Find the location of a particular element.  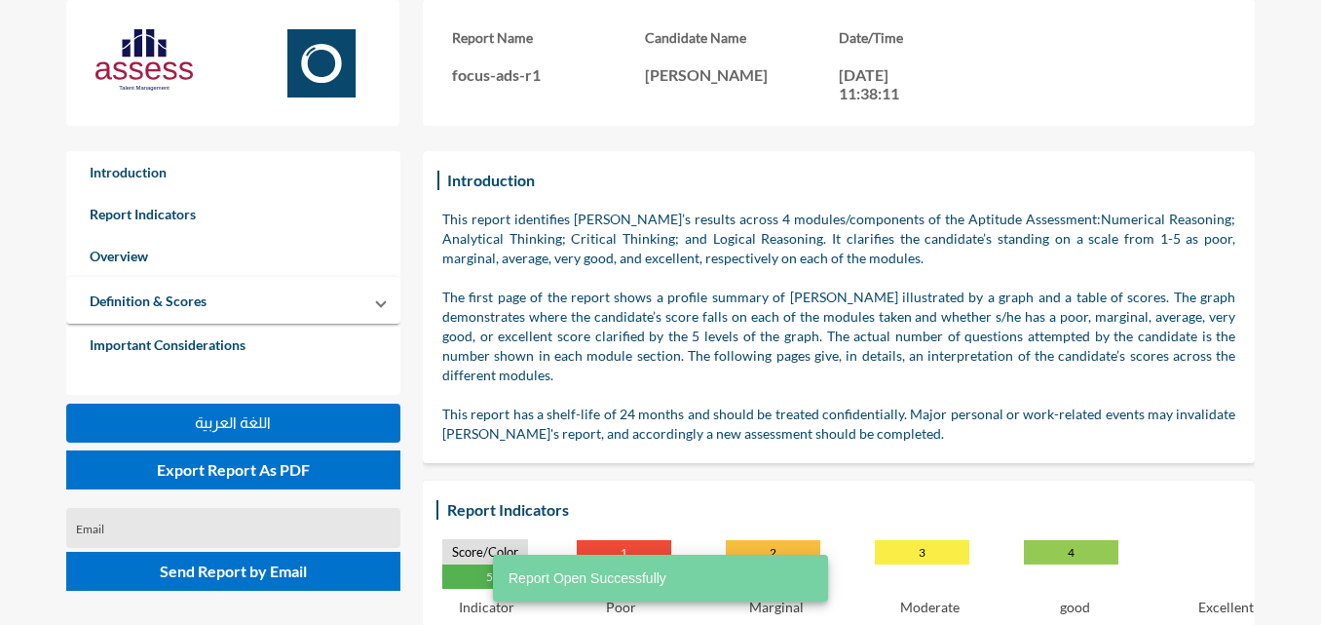

img: Focus.svg is located at coordinates (322, 63).